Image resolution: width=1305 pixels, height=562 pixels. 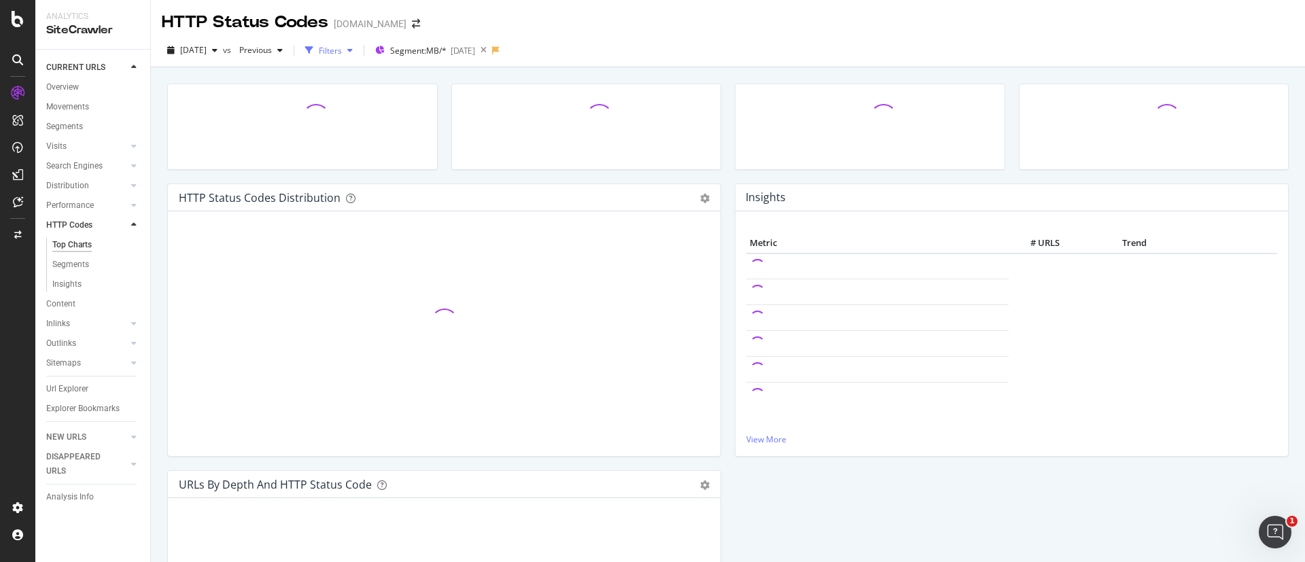 I want to click on div: Insights, so click(x=67, y=284).